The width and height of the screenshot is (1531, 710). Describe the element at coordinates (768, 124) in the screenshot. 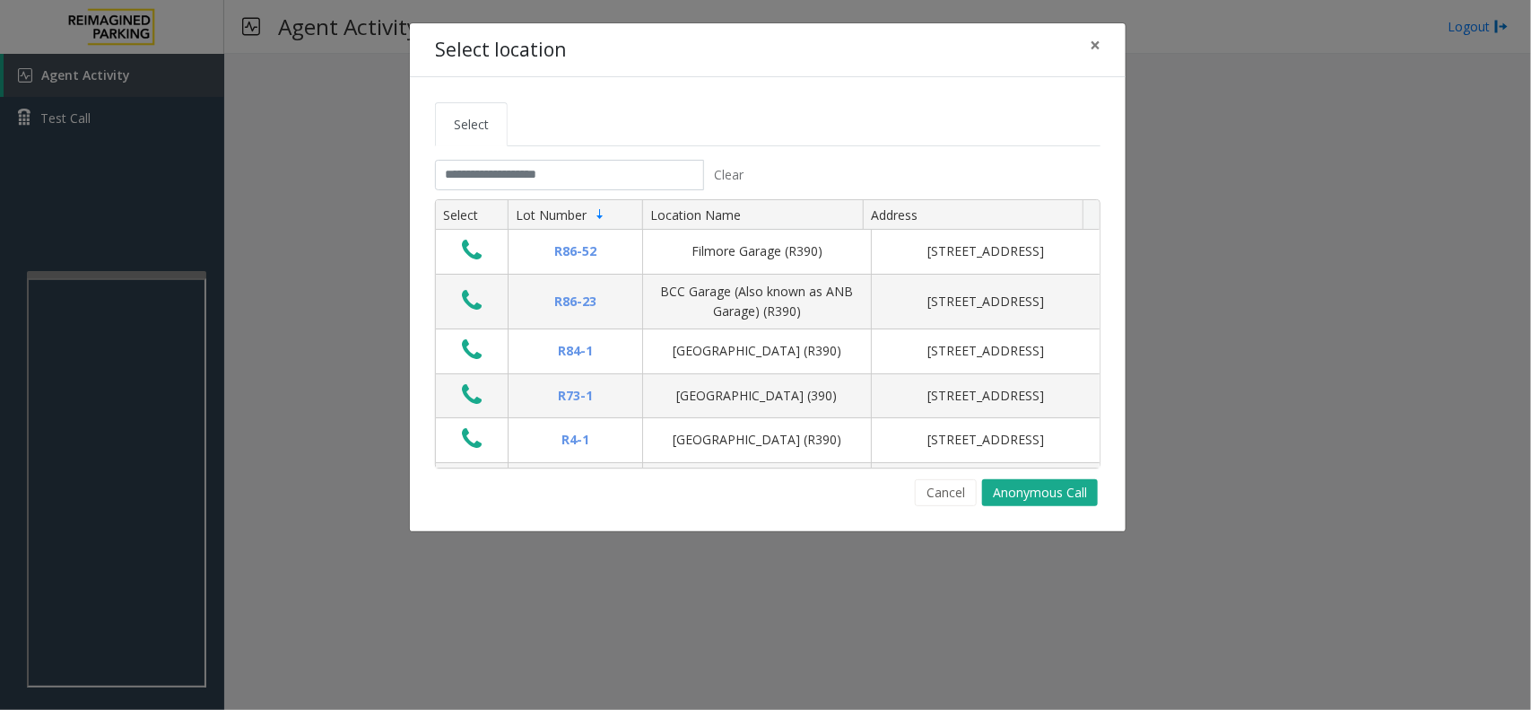

I see `ul: Tabs` at that location.